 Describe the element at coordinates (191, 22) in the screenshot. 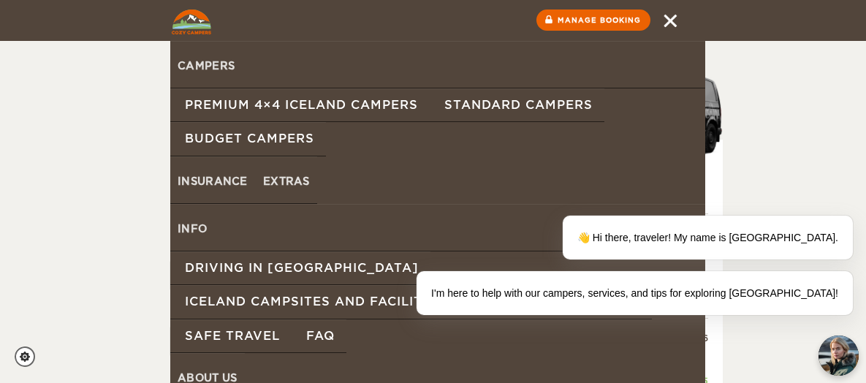

I see `img: Cozy Campers` at that location.